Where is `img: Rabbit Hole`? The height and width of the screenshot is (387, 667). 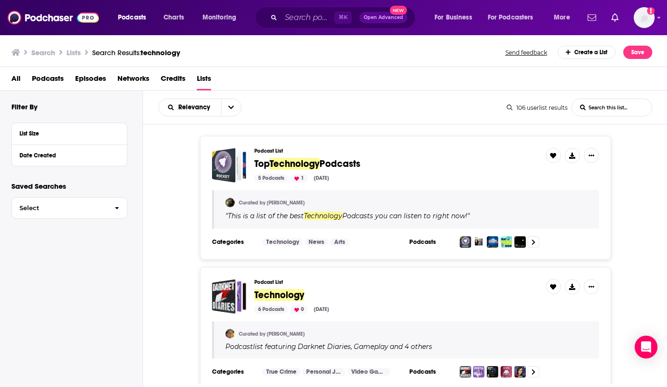 img: Rabbit Hole is located at coordinates (492, 372).